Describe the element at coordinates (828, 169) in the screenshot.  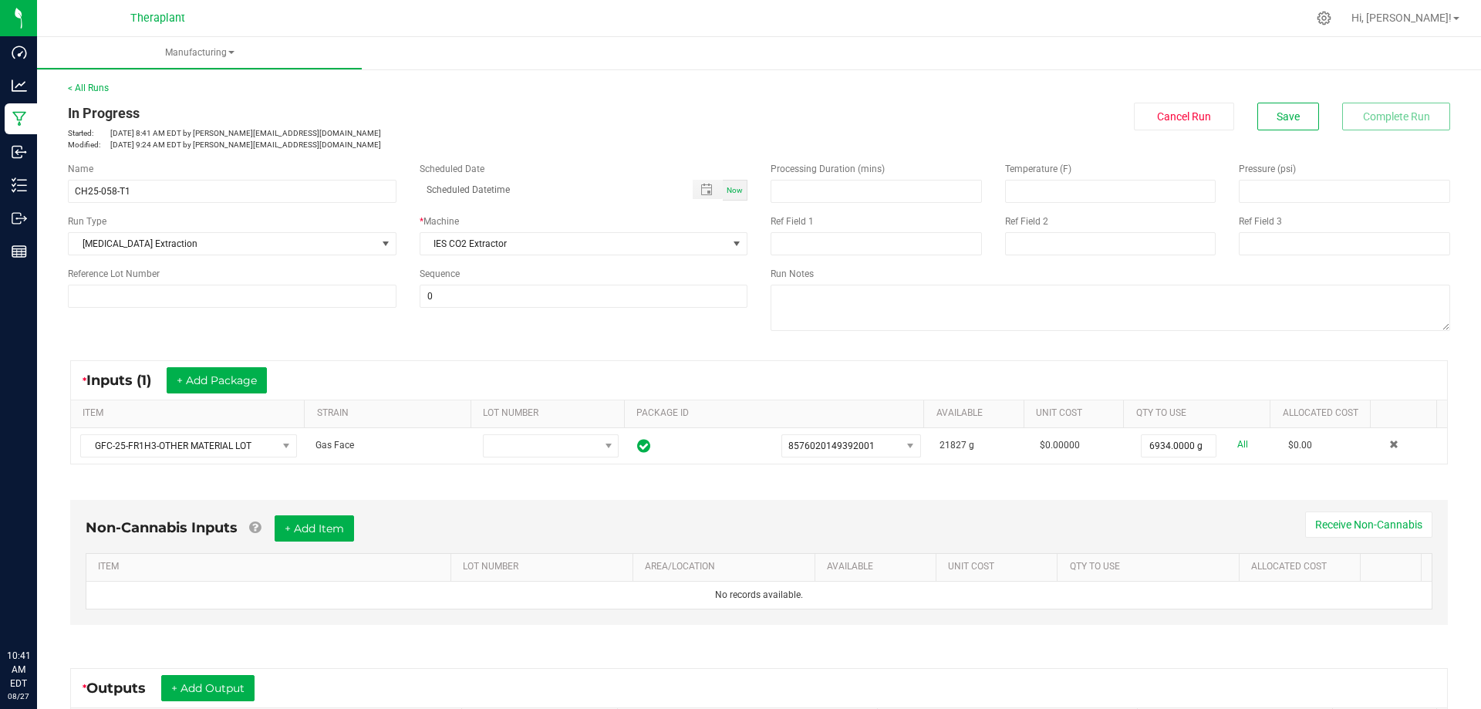
I see `span: Processing Duration (mins)` at that location.